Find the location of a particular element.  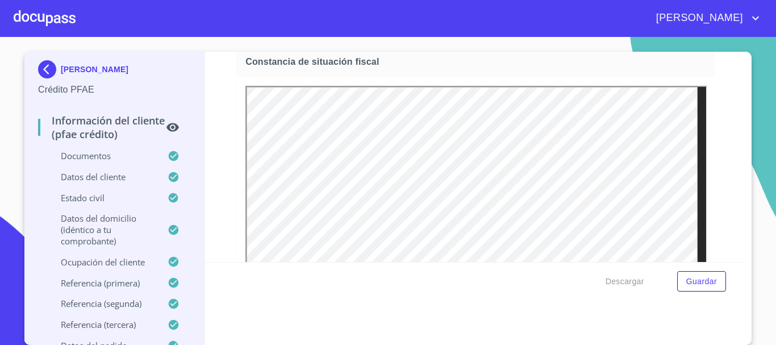

span: Descargar is located at coordinates (625, 281).